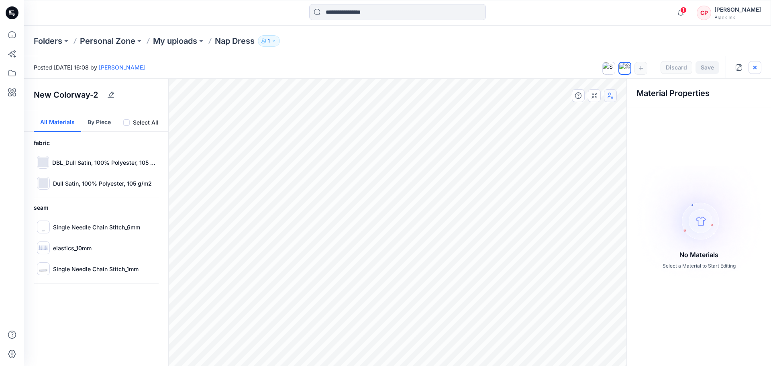  I want to click on p: DBL_Dull Satin, 100% Polyester, 105 g/m2, so click(104, 162).